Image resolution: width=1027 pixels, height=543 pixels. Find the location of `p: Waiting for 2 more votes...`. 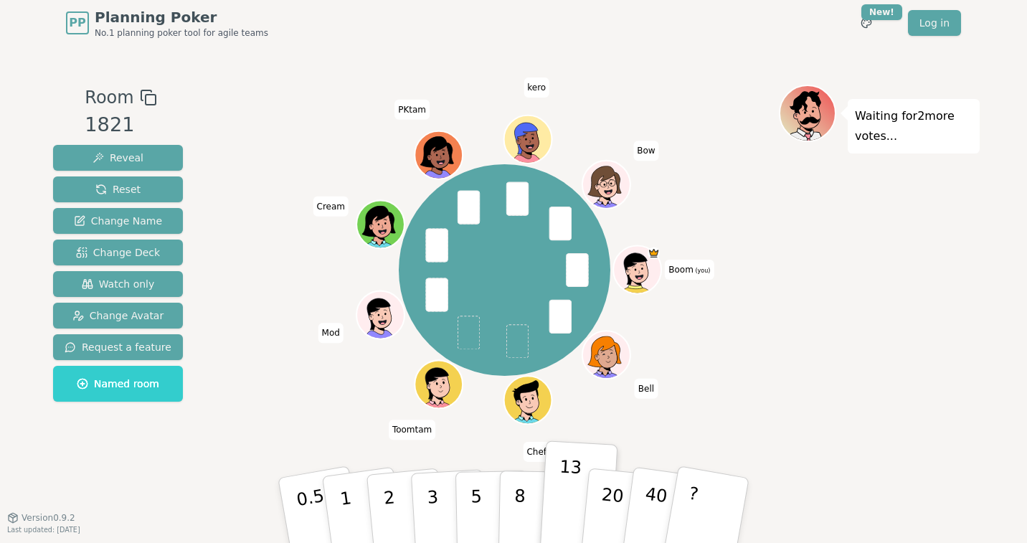

p: Waiting for 2 more votes... is located at coordinates (914, 126).